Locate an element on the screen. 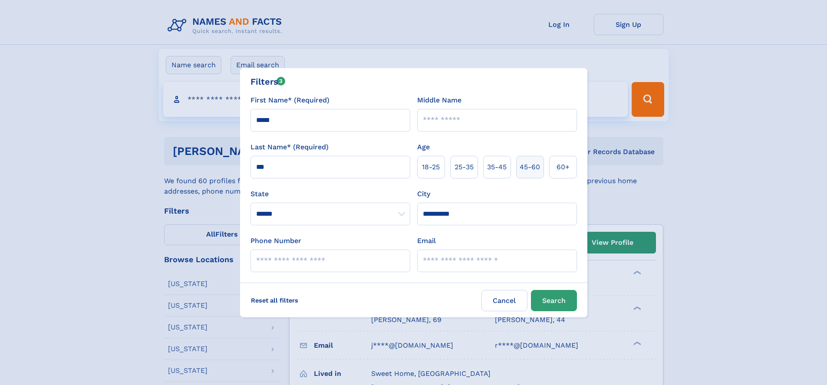 The height and width of the screenshot is (385, 827). label: Phone Number is located at coordinates (276, 241).